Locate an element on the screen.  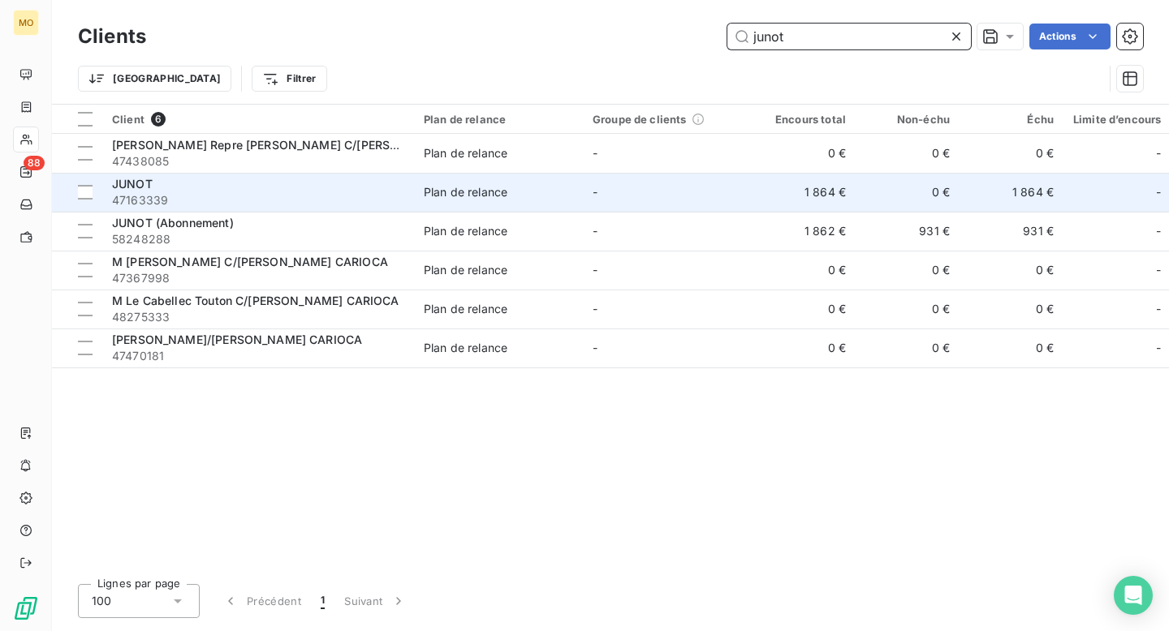
td: 1 862 € is located at coordinates (803, 231).